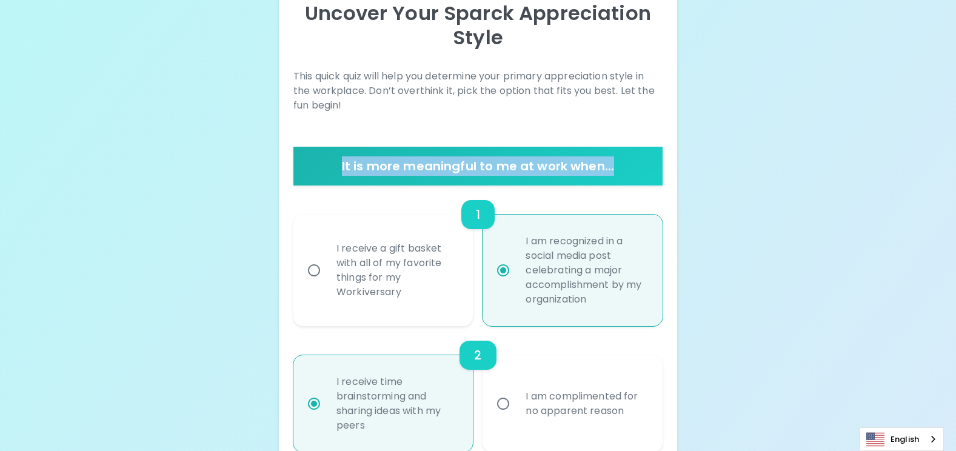 This screenshot has height=451, width=956. Describe the element at coordinates (397, 270) in the screenshot. I see `div: I receive a gift basket with all of my favorite things for my Workiversary` at that location.